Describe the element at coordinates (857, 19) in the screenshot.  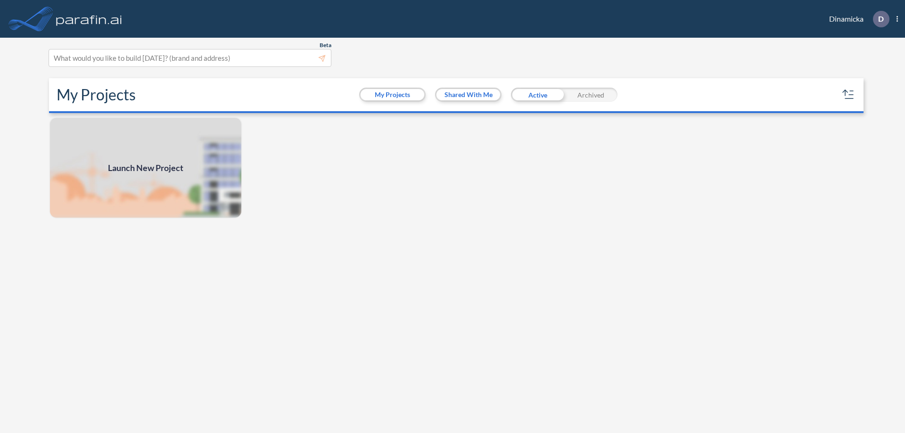
I see `div: Dinamicka` at that location.